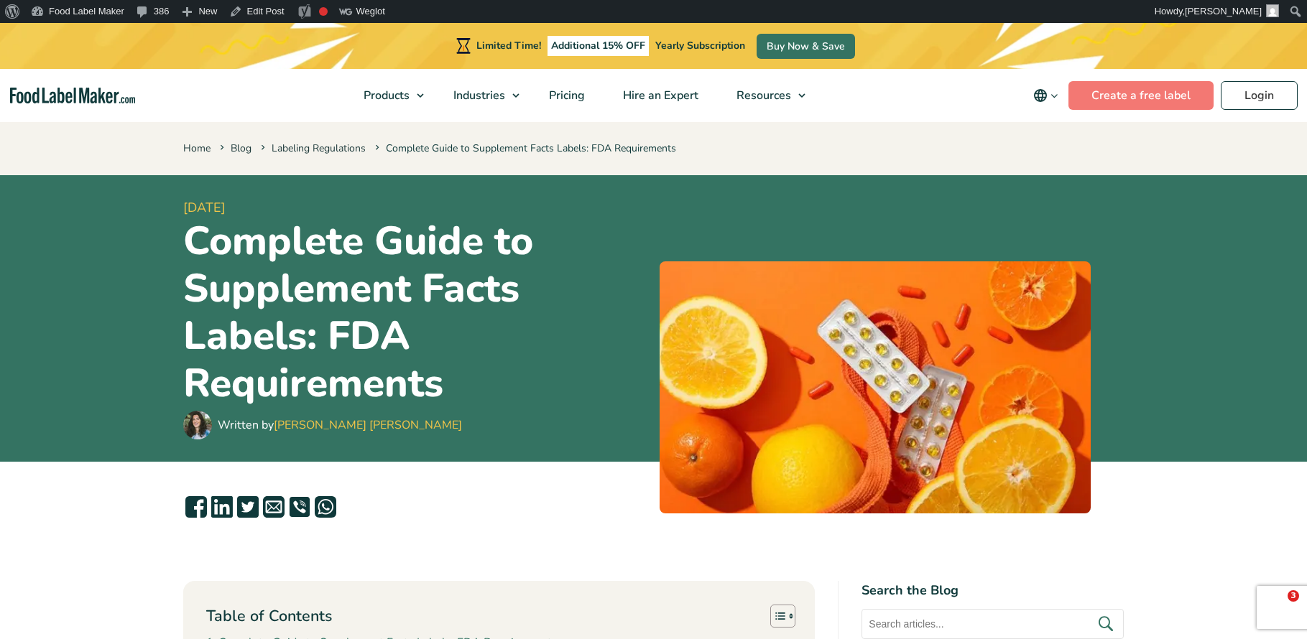 This screenshot has height=639, width=1307. What do you see at coordinates (765, 96) in the screenshot?
I see `a: Resources` at bounding box center [765, 96].